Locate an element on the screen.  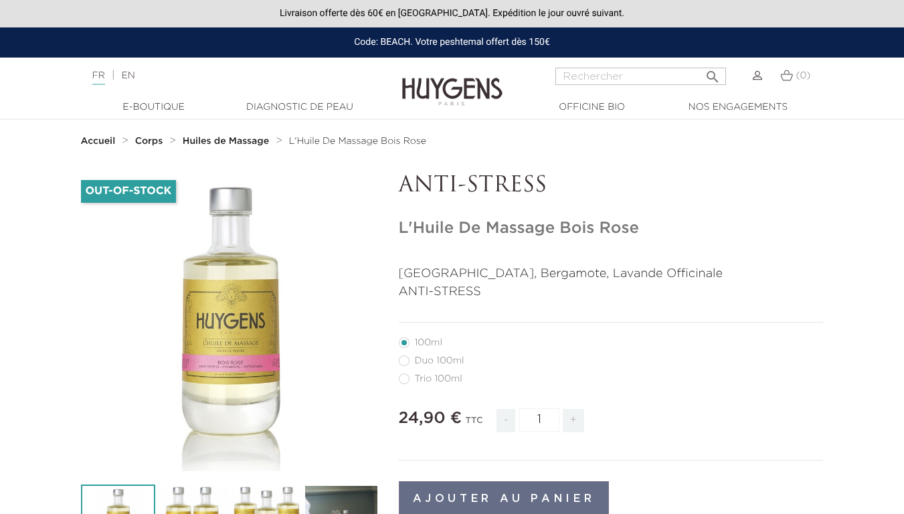
strong: Corps is located at coordinates (149, 141).